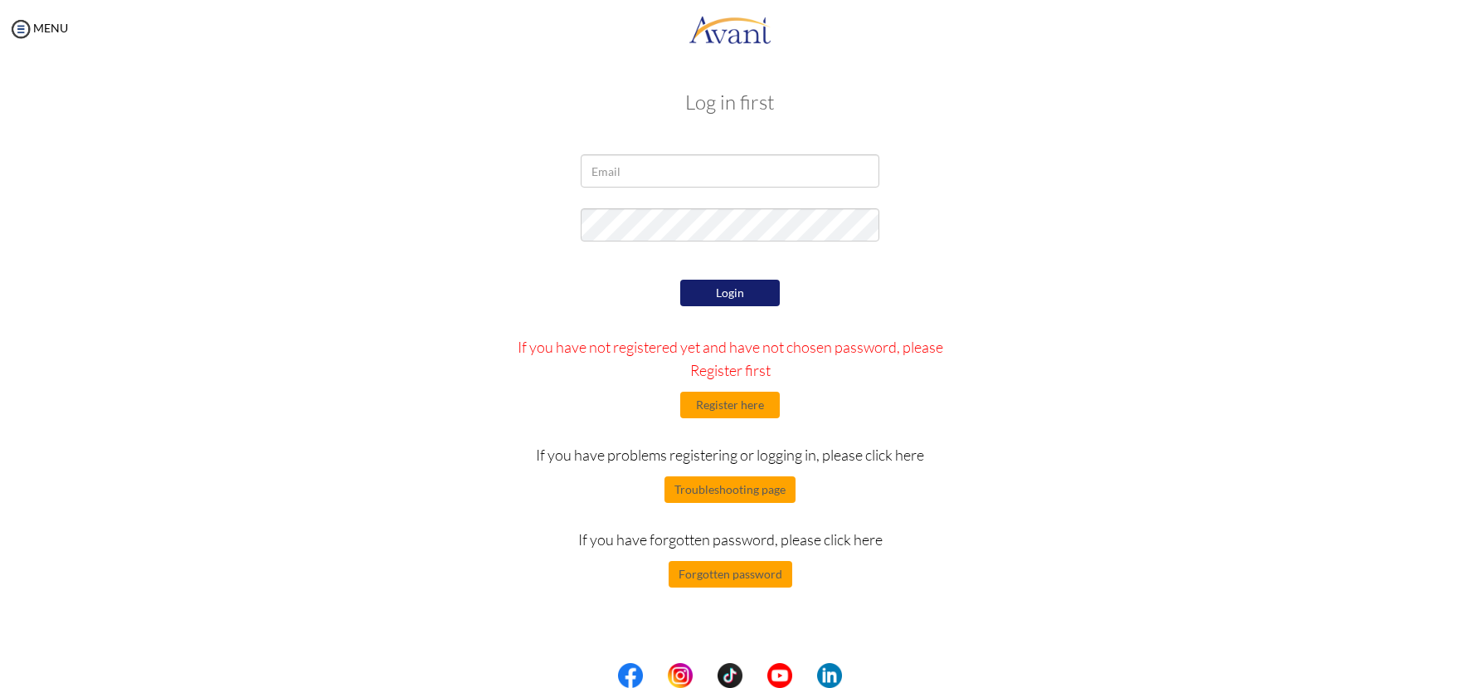 The image size is (1460, 688). What do you see at coordinates (730, 675) in the screenshot?
I see `img: tt.png` at bounding box center [730, 675].